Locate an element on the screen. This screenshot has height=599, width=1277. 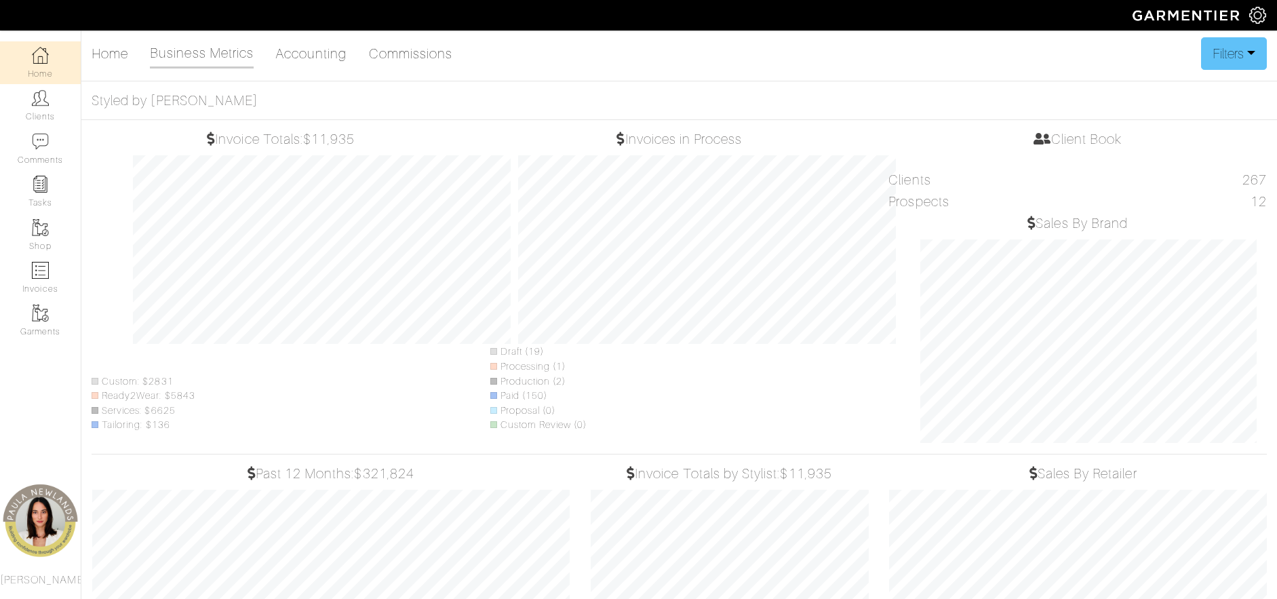
li: Production (2) is located at coordinates (538, 382).